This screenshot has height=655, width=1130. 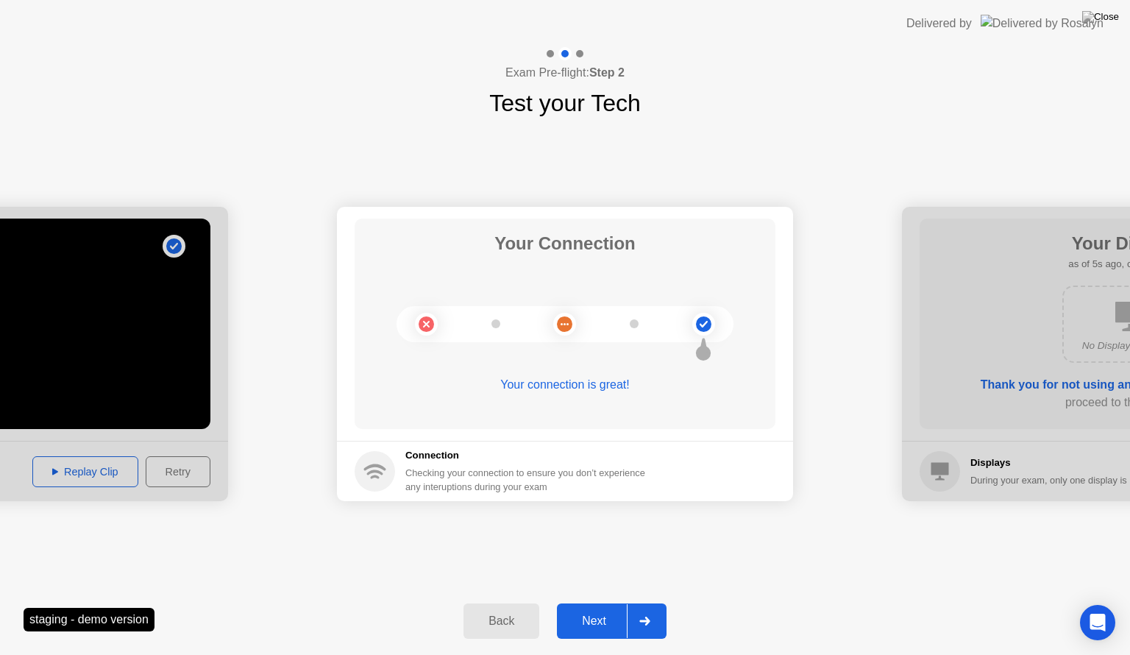 I want to click on div: Checking your connection to ensure you don’t experience any interuptions during your exam, so click(x=530, y=480).